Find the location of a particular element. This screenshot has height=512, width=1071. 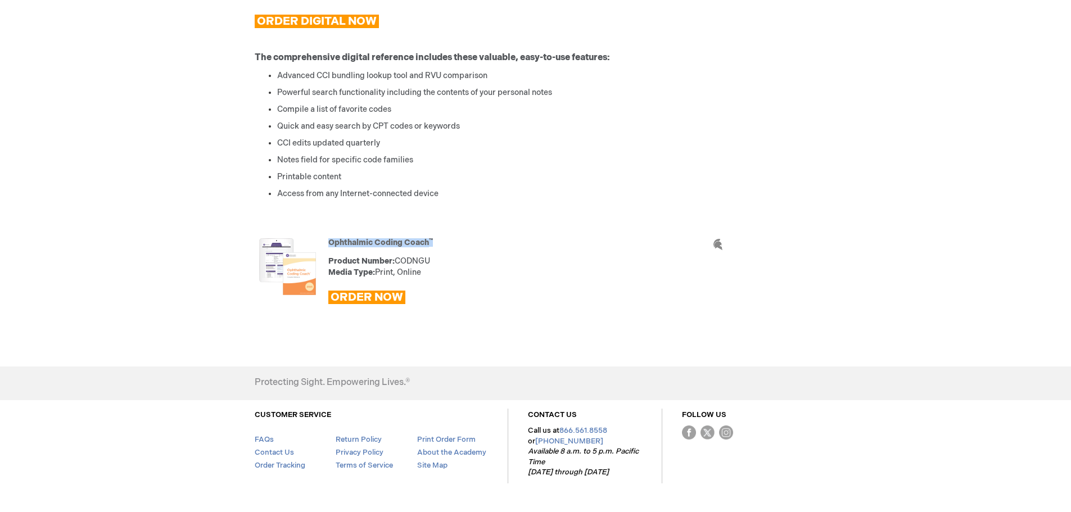

a: Coding Coach is located at coordinates (293, 269).